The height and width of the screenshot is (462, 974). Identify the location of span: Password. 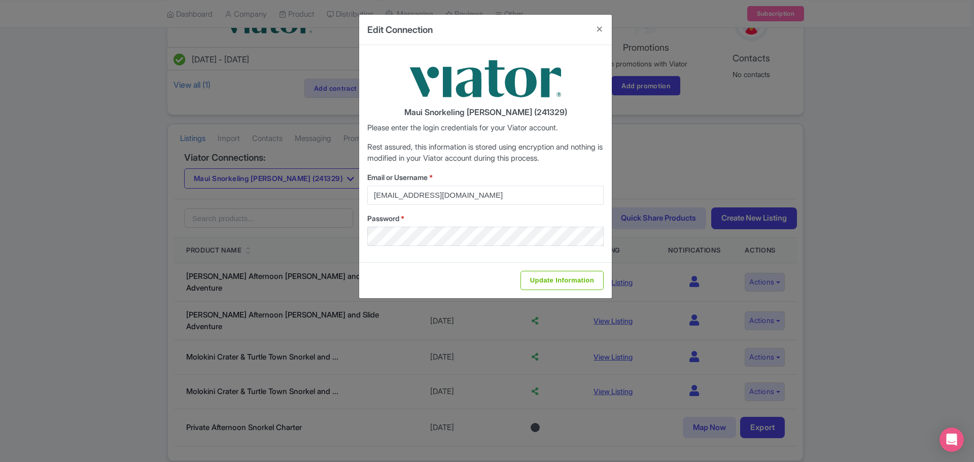
(383, 218).